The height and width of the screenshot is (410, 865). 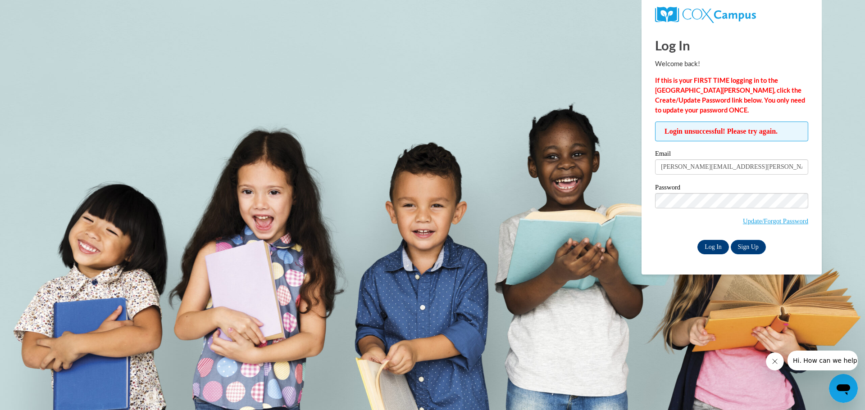 What do you see at coordinates (731, 64) in the screenshot?
I see `p: Welcome back!` at bounding box center [731, 64].